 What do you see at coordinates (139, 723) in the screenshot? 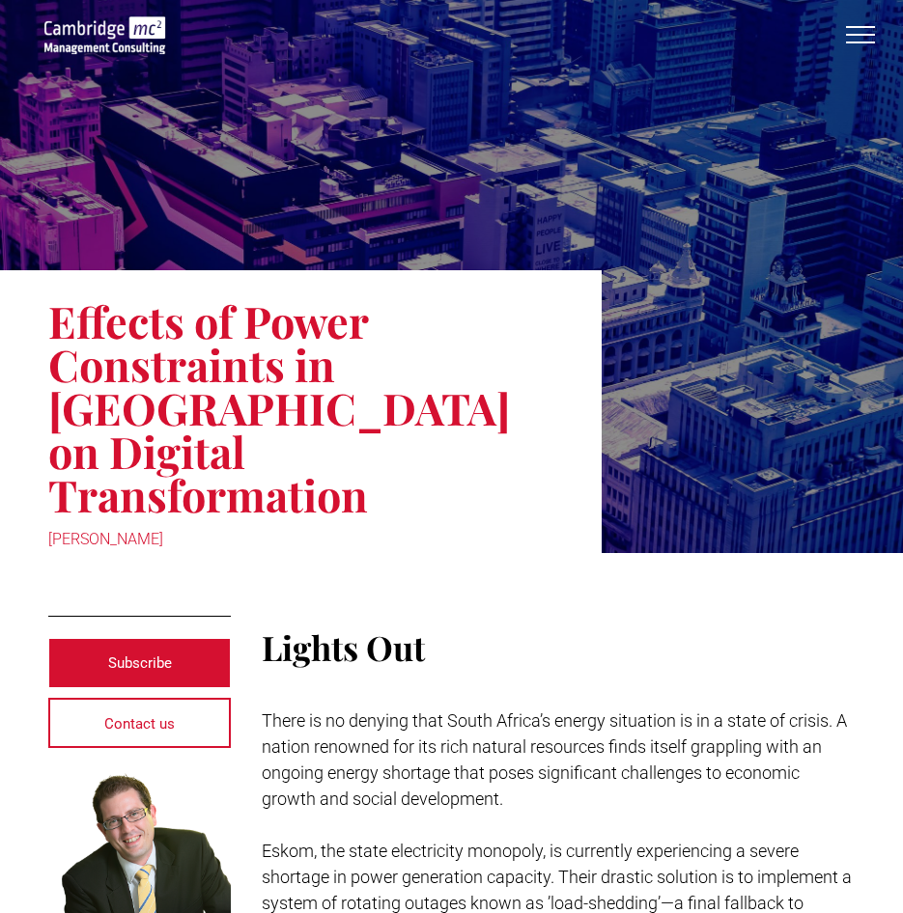
I see `a: Contact us` at bounding box center [139, 723].